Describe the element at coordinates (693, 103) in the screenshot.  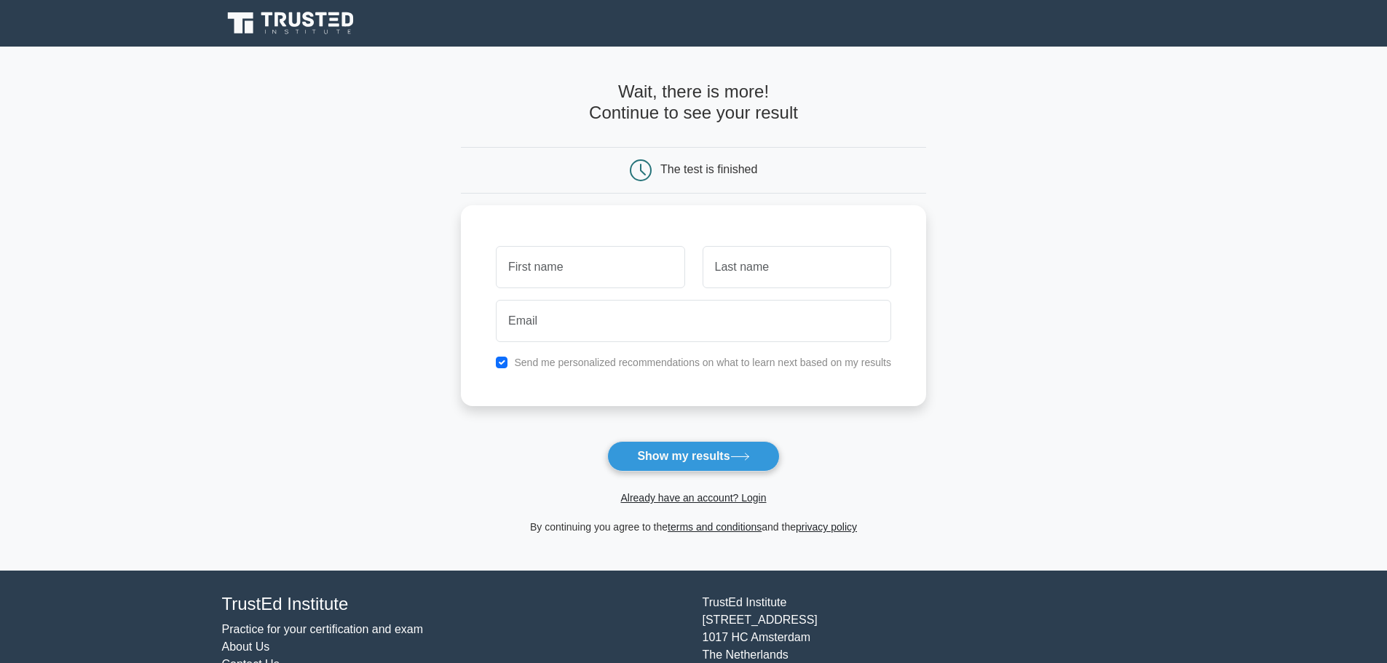
I see `h4: Wait, there is more! Continue to see your result` at that location.